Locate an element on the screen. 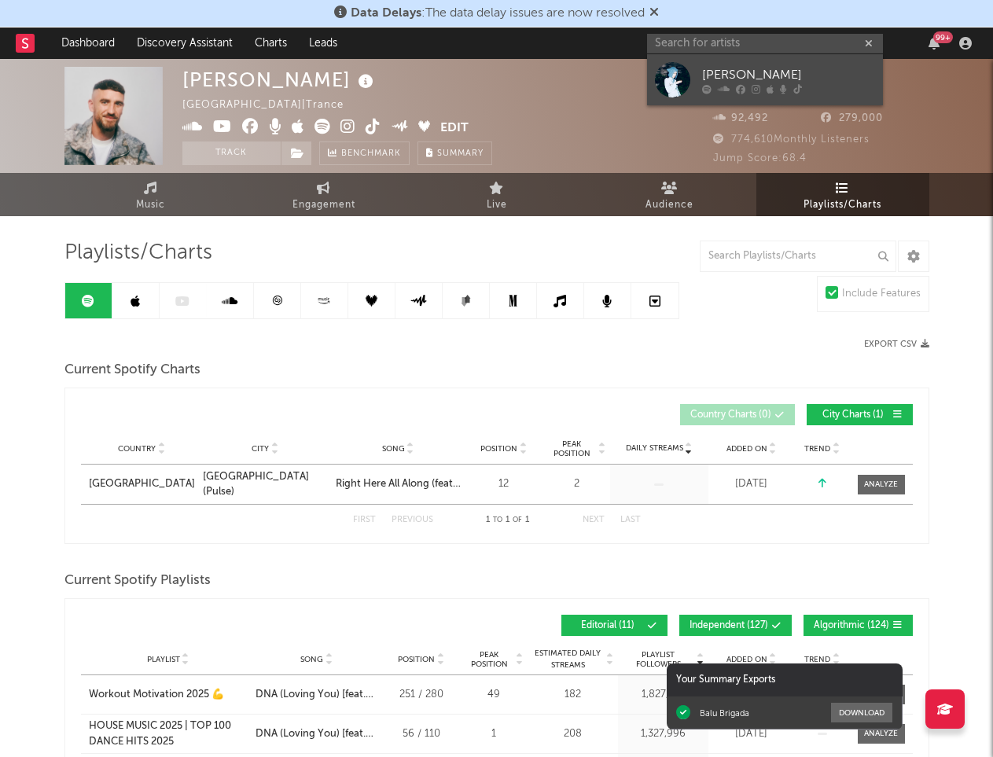  span: Playlist is located at coordinates (164, 660).